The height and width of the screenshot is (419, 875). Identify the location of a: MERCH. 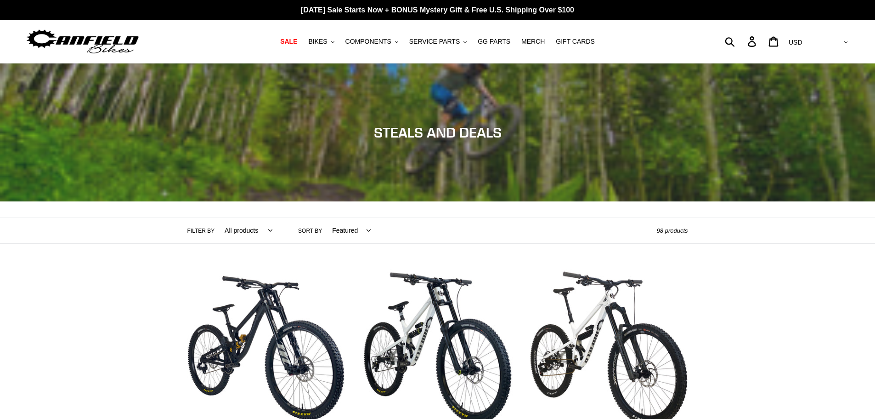
(533, 41).